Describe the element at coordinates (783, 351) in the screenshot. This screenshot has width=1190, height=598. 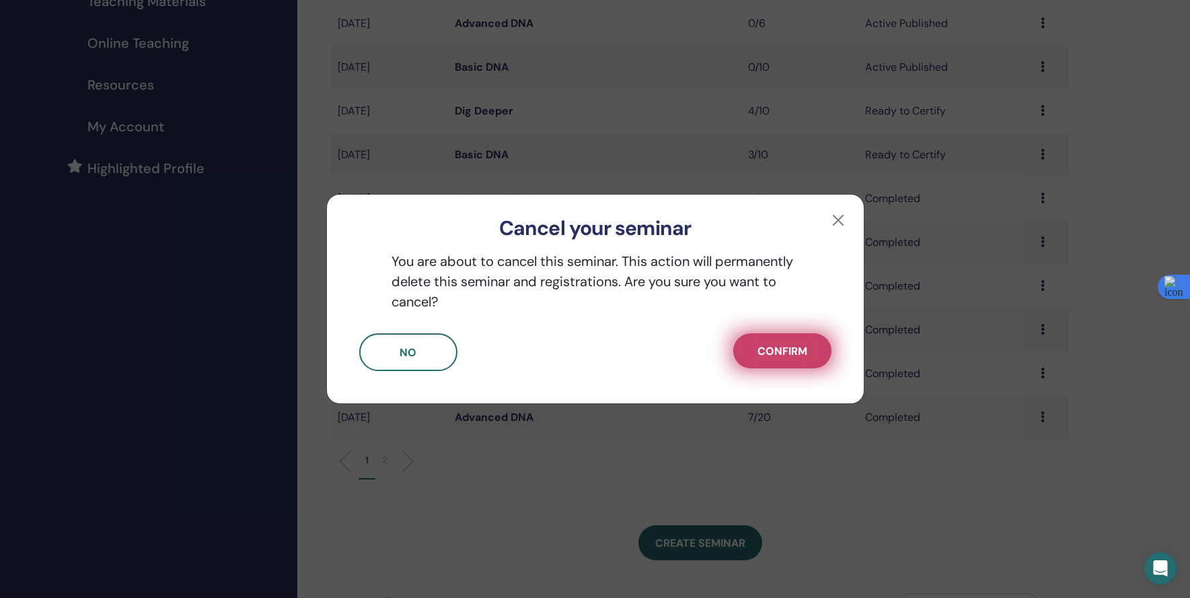
I see `button: Confirm` at that location.